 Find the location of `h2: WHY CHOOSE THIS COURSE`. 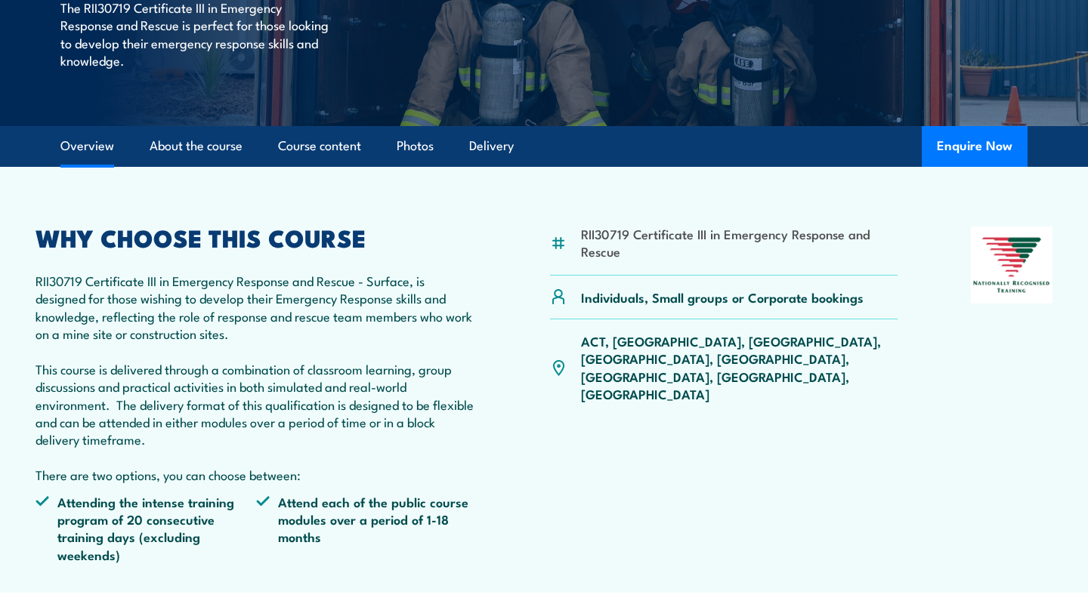

h2: WHY CHOOSE THIS COURSE is located at coordinates (256, 237).